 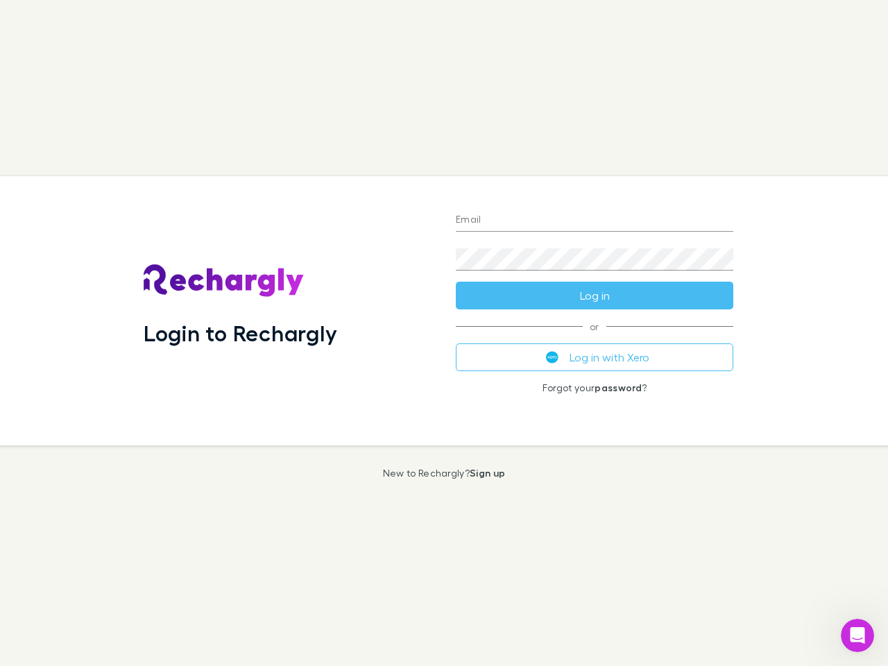 What do you see at coordinates (595, 296) in the screenshot?
I see `button: Log in` at bounding box center [595, 296].